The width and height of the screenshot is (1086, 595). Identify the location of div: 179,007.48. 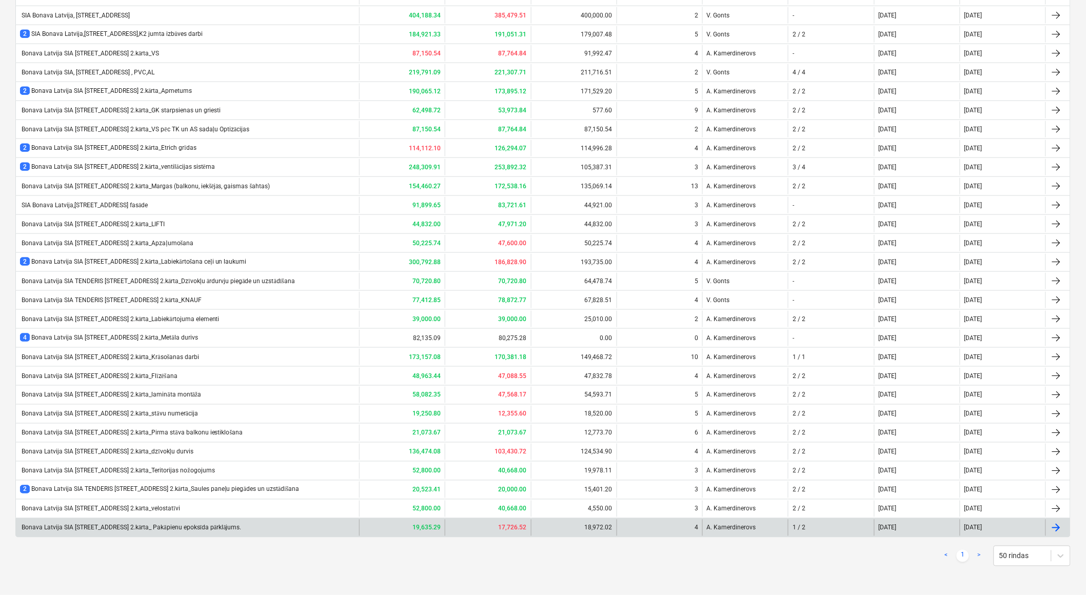
(574, 34).